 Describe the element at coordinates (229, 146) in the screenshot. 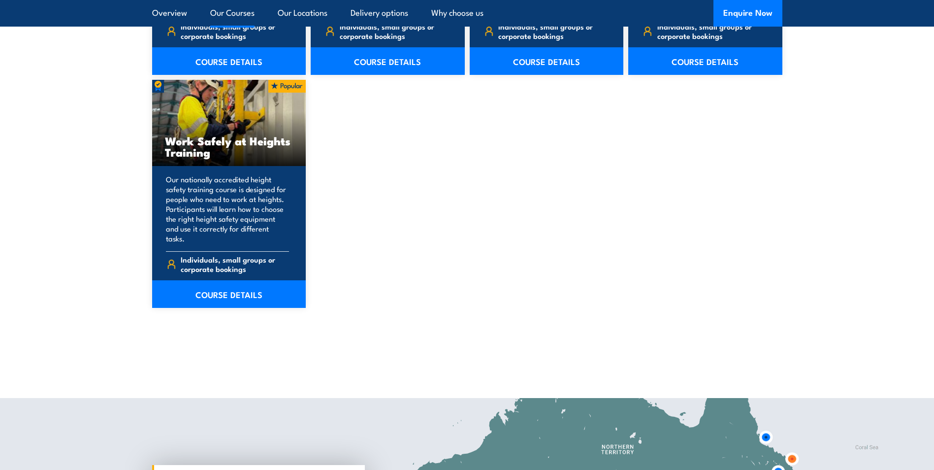

I see `h3: Work Safely at Heights Training` at that location.